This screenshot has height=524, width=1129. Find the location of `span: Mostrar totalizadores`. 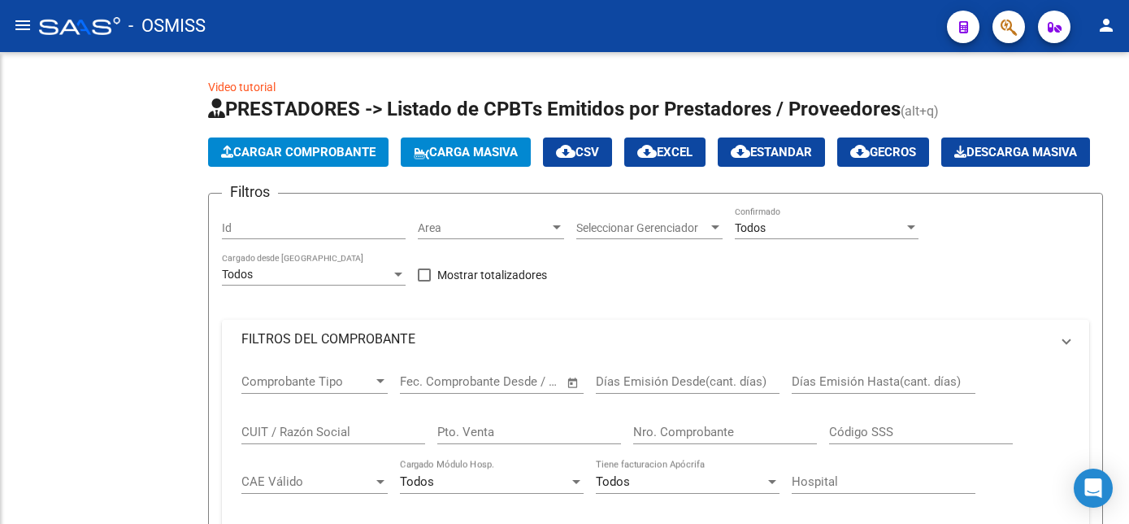

span: Mostrar totalizadores is located at coordinates (492, 275).